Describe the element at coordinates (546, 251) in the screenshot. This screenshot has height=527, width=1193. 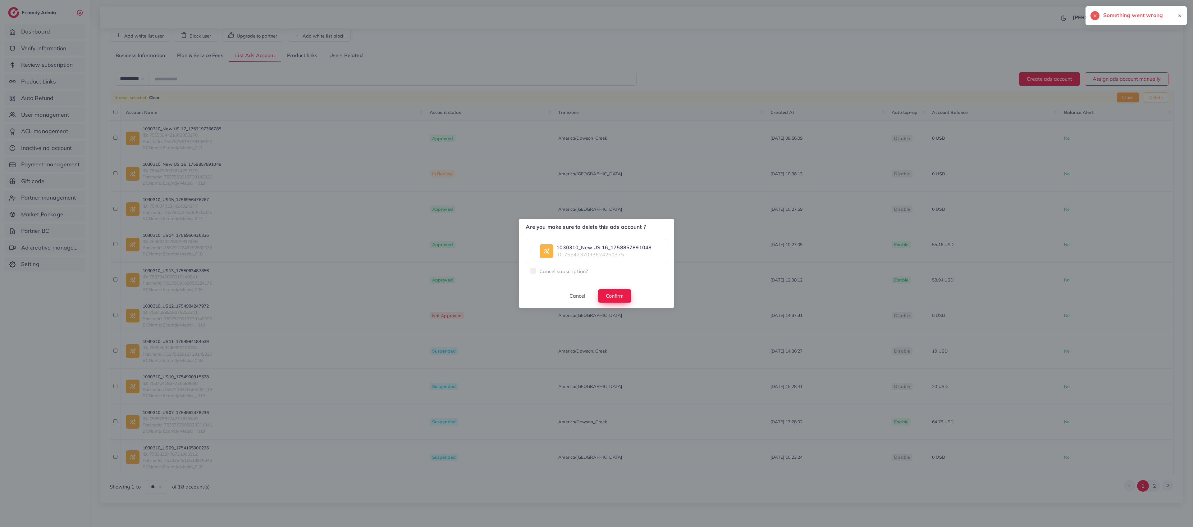
I see `img: ic-ad-info.7fc67b75.svg` at that location.